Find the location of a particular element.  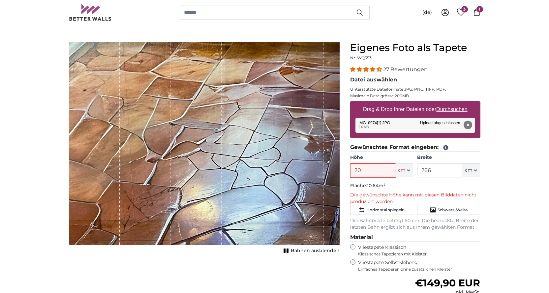

span: €149,90 EUR is located at coordinates (447, 283).